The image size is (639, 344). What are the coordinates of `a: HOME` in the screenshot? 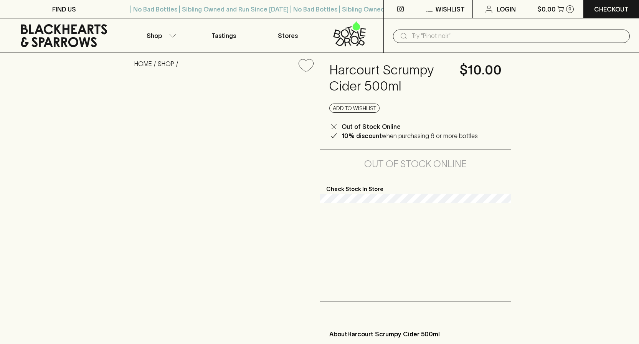 It's located at (143, 64).